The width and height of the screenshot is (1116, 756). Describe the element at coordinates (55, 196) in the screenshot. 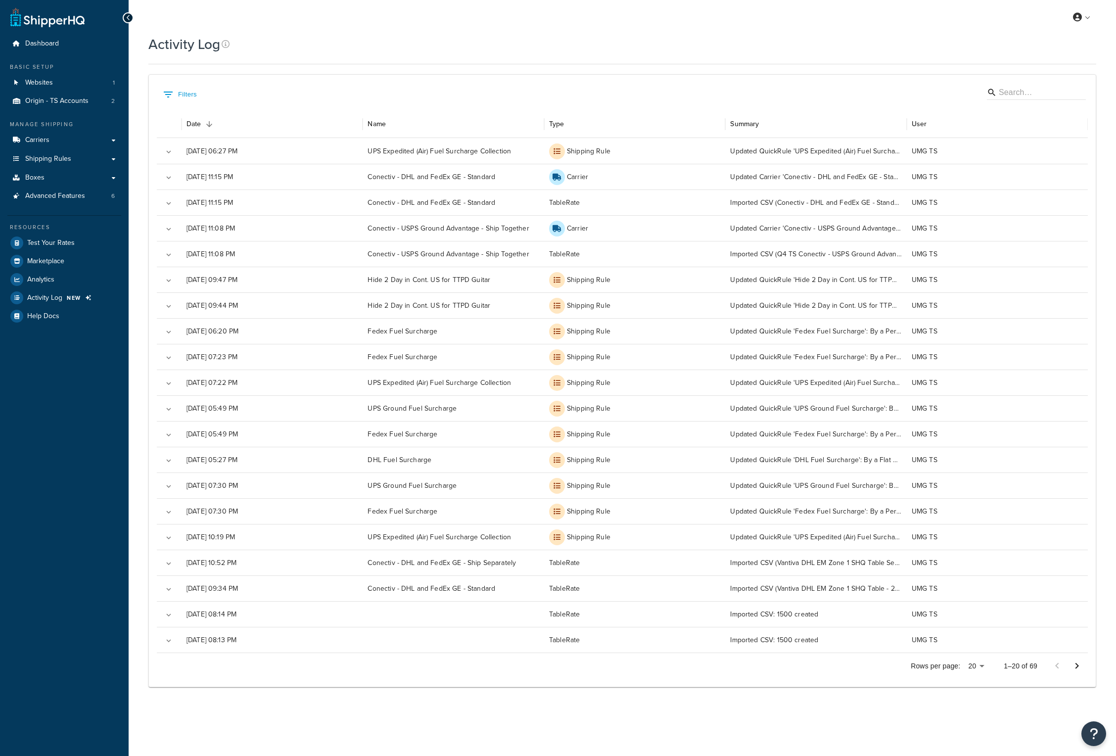

I see `span: Advanced Features` at that location.